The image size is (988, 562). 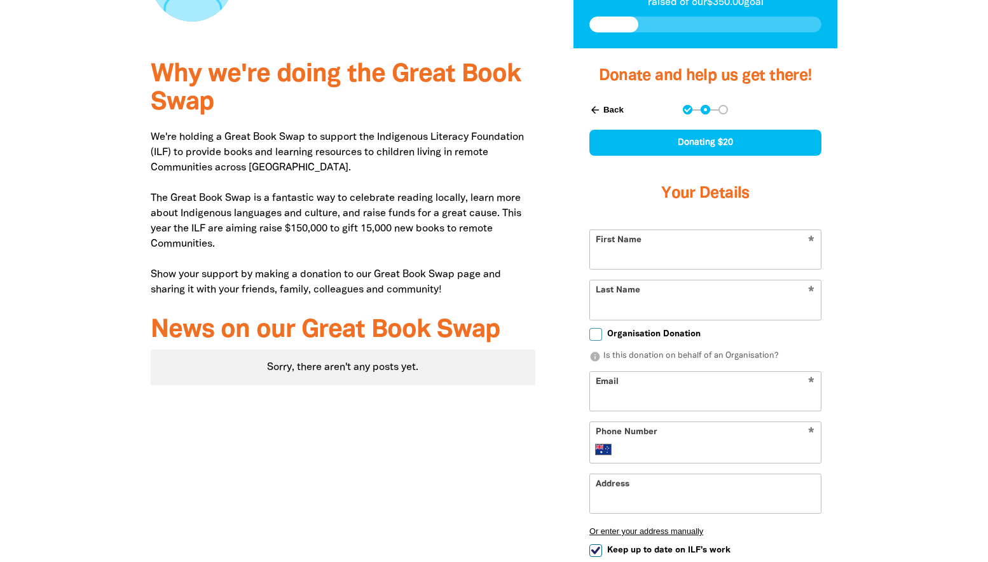 I want to click on button: Navigate to step 2 of 3 to enter your details, so click(x=705, y=109).